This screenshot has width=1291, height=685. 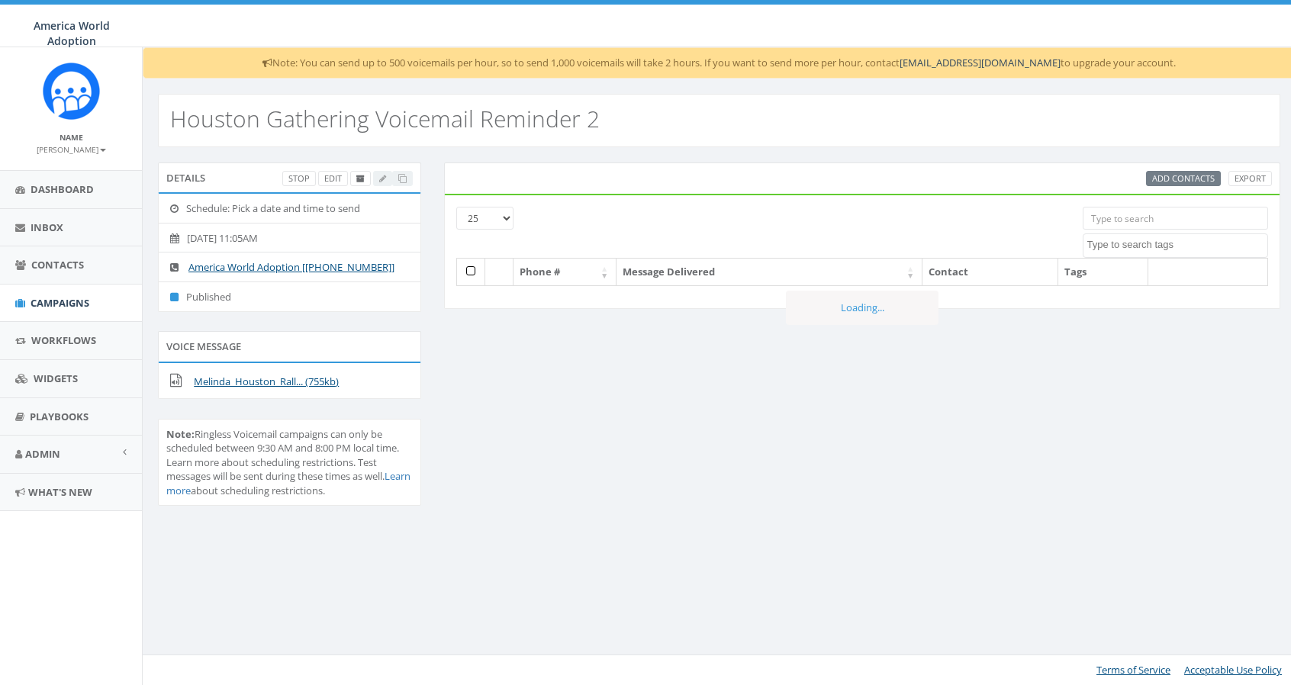 What do you see at coordinates (1178, 245) in the screenshot?
I see `textarea: Search` at bounding box center [1178, 245].